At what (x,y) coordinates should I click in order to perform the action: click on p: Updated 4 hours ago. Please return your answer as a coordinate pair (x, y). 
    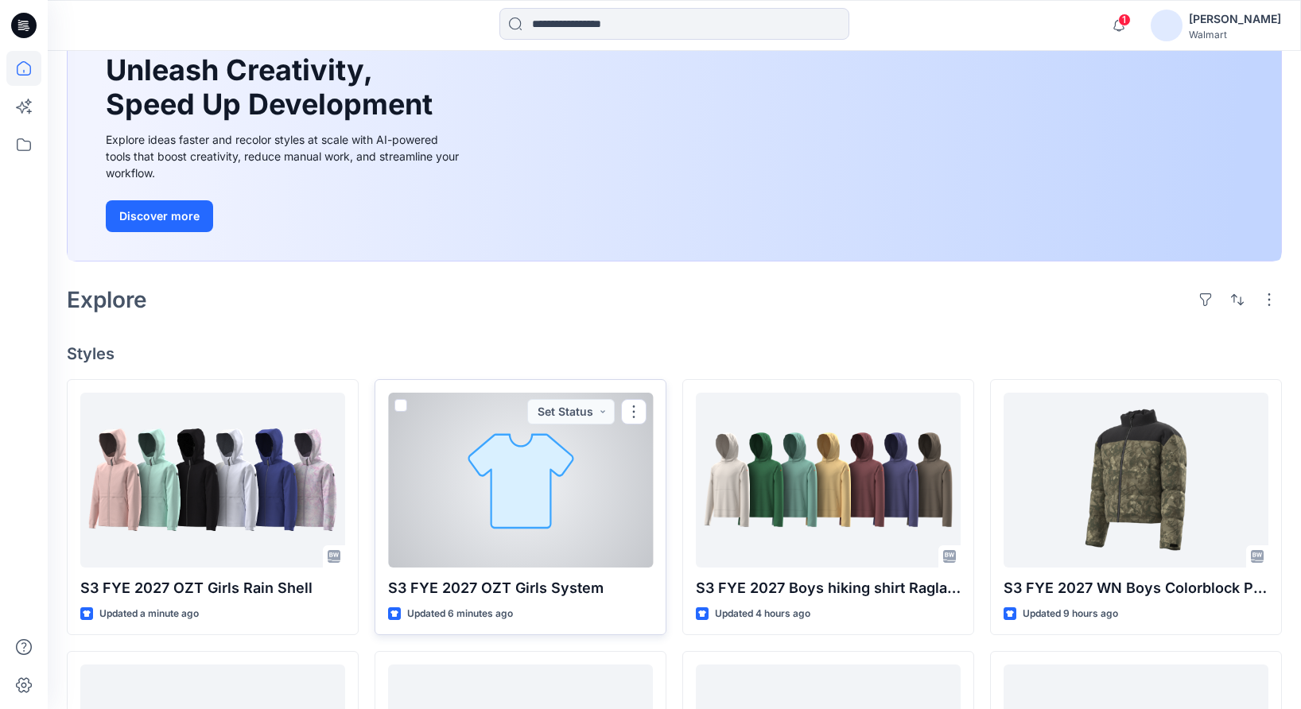
    Looking at the image, I should click on (763, 614).